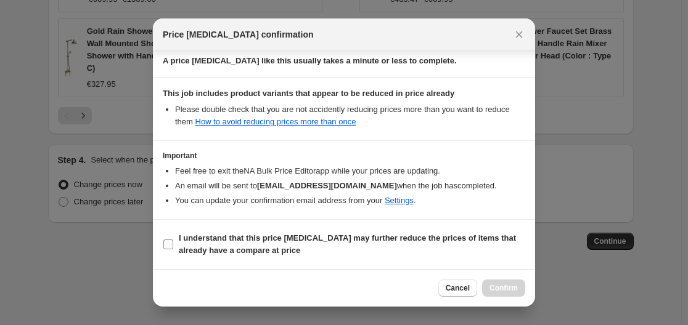  I want to click on a: How to avoid reducing prices more than once, so click(276, 121).